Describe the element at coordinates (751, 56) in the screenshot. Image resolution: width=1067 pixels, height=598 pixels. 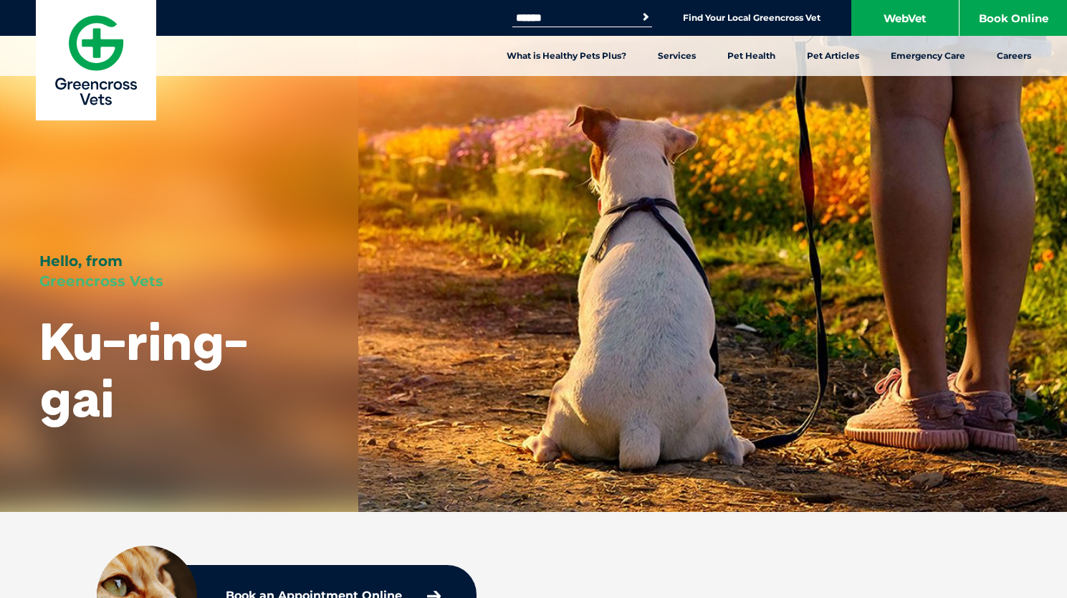
I see `a: Pet Health` at that location.